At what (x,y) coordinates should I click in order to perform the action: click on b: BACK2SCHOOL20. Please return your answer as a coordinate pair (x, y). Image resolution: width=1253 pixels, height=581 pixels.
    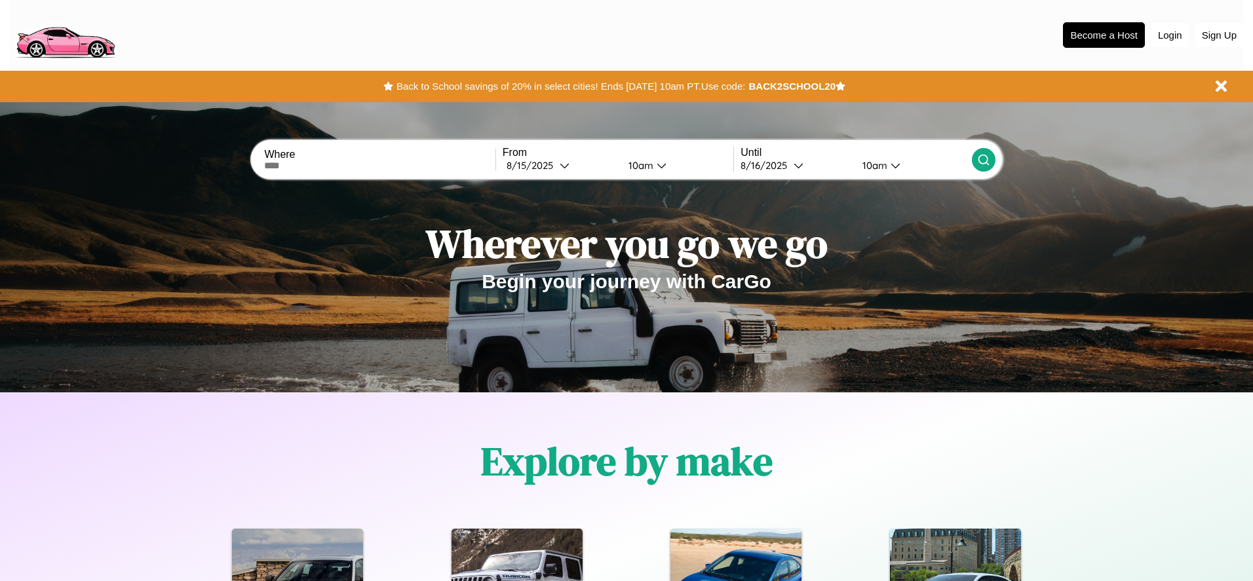
    Looking at the image, I should click on (792, 86).